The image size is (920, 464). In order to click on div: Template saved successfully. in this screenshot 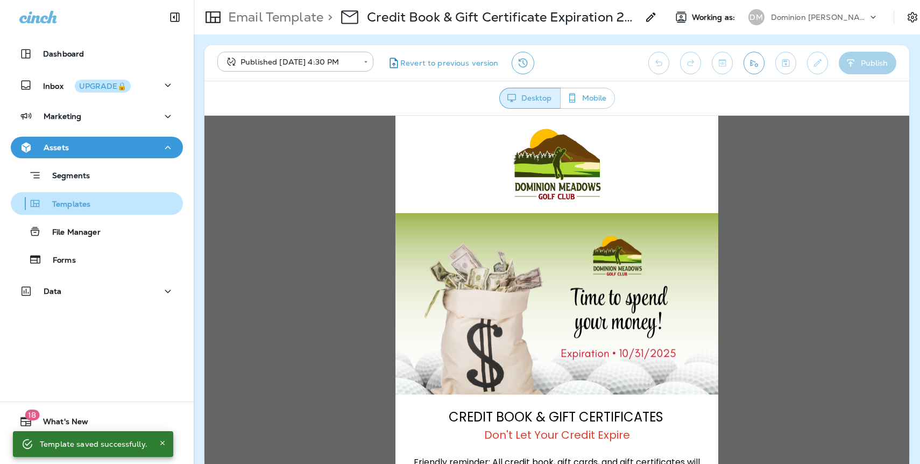, I will do `click(94, 444)`.